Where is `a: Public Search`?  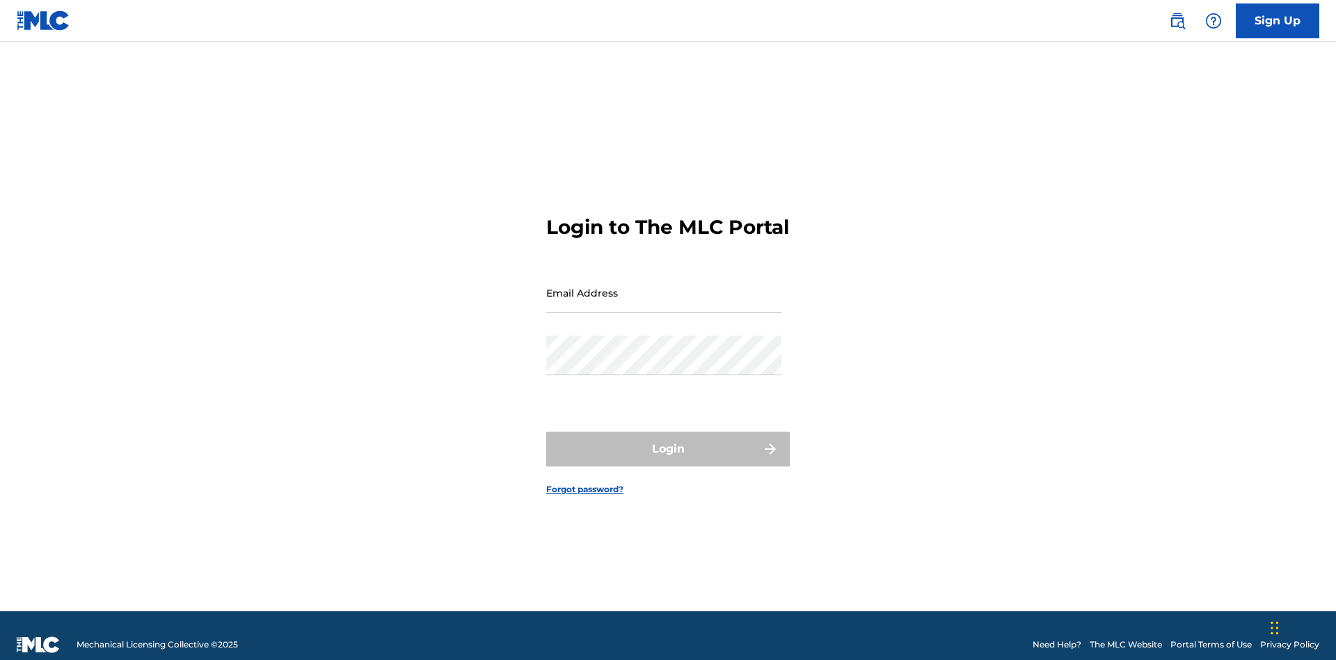 a: Public Search is located at coordinates (1177, 21).